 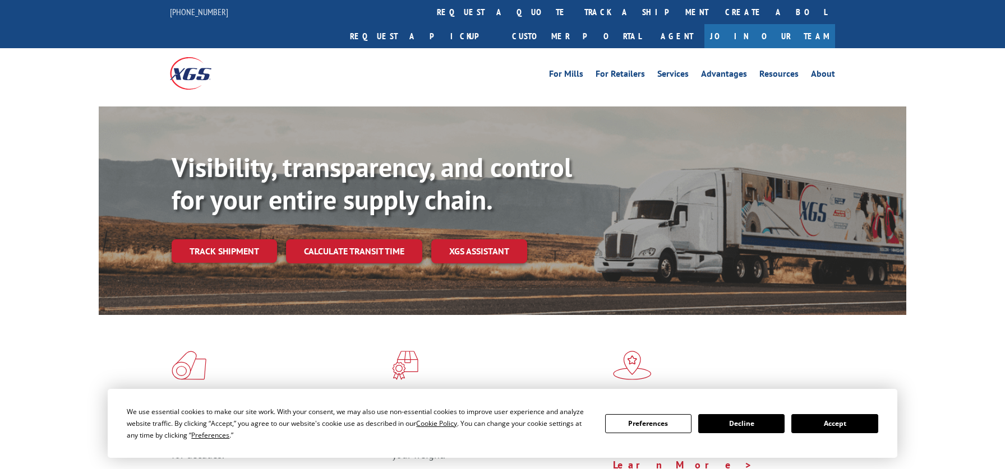 I want to click on a: Agent, so click(x=677, y=36).